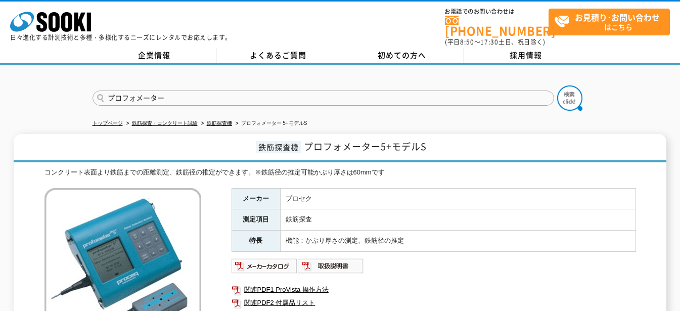 The image size is (680, 311). Describe the element at coordinates (402, 56) in the screenshot. I see `a: 初めての方へ` at that location.